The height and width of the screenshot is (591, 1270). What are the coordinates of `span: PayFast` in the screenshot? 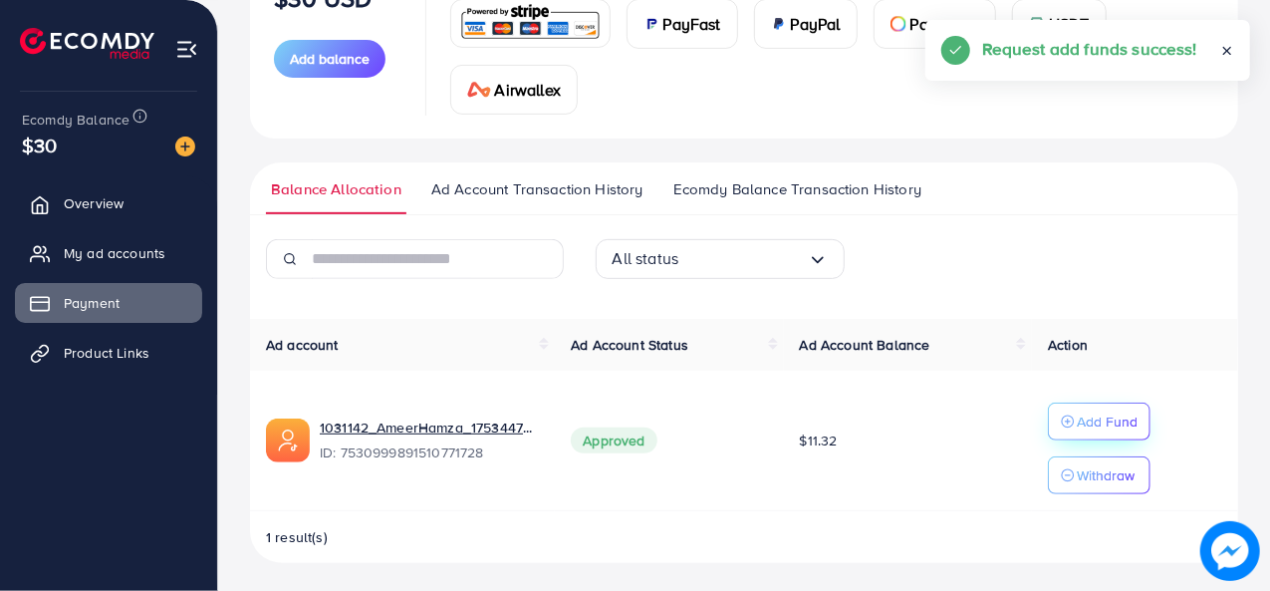 It's located at (692, 24).